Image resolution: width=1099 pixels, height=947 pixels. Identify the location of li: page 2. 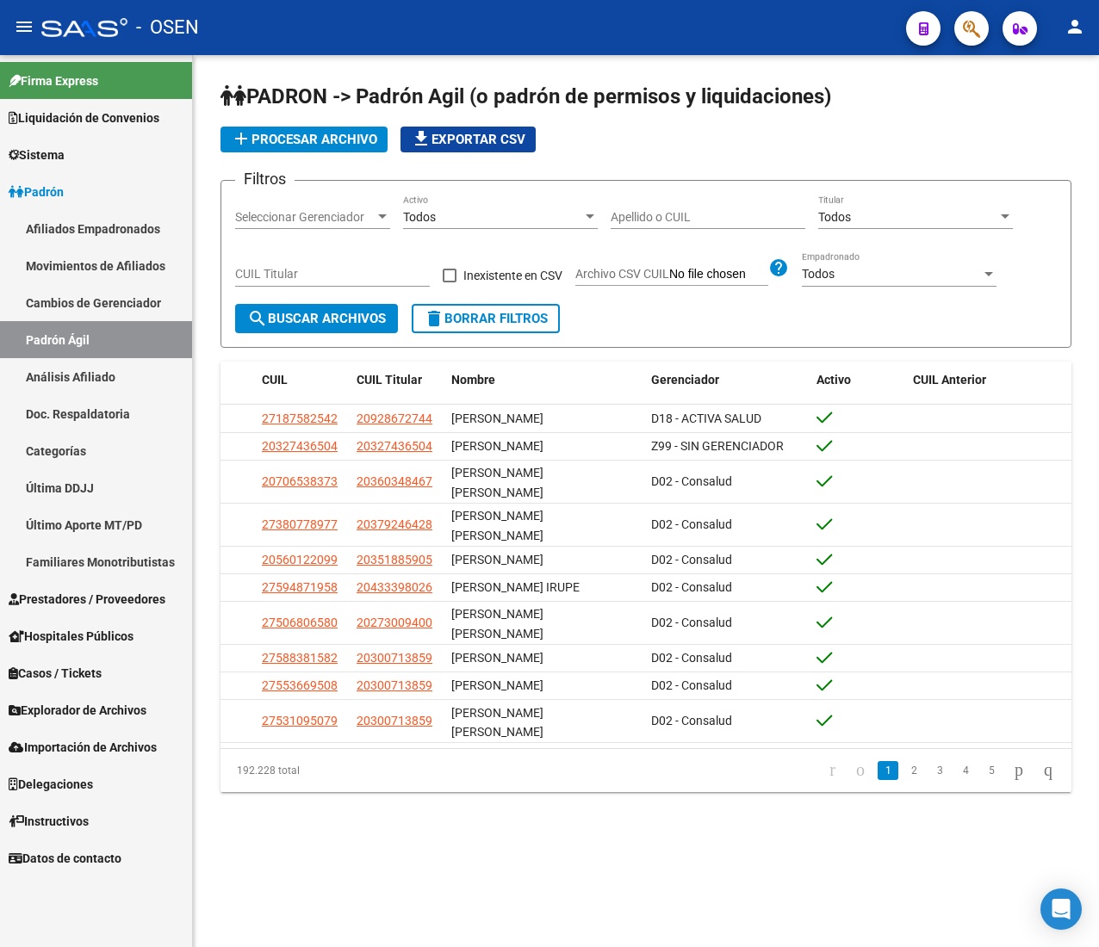
(914, 771).